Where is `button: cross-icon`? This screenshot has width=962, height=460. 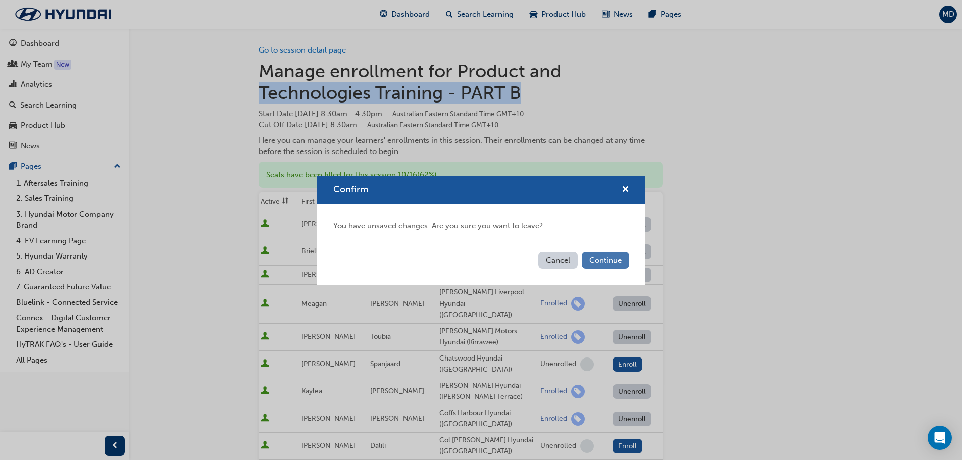 button: cross-icon is located at coordinates (625, 190).